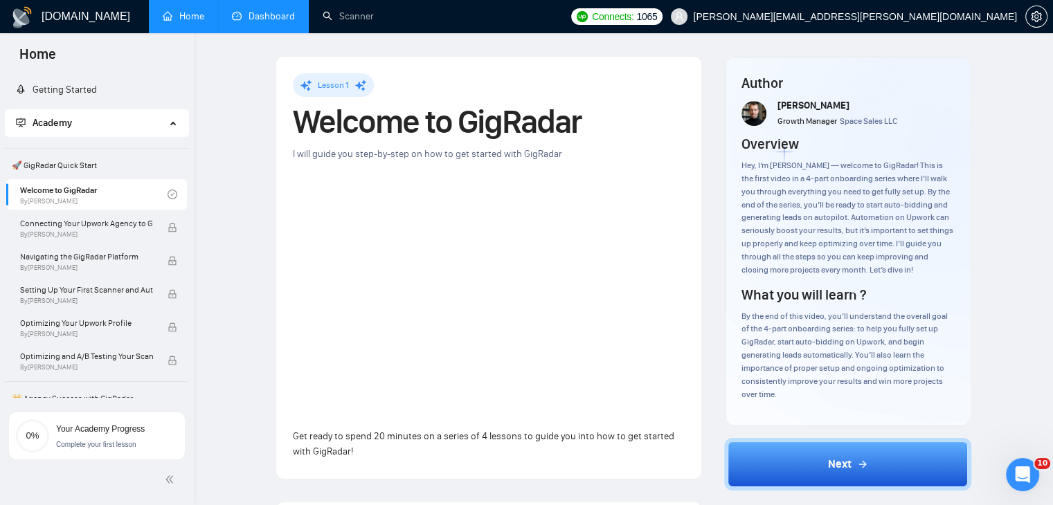 The image size is (1053, 505). I want to click on span: Next, so click(840, 465).